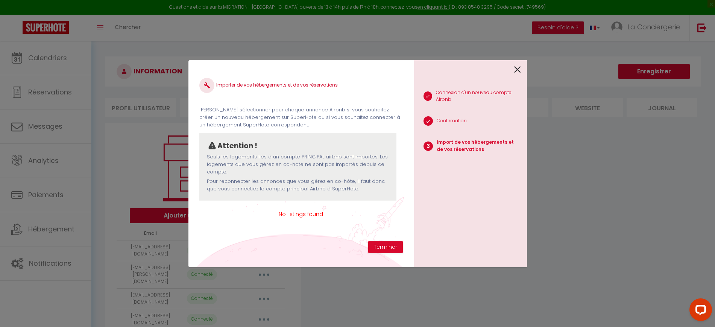  Describe the element at coordinates (298, 185) in the screenshot. I see `p: Pour reconnecter les annonces que vous gérez en co-hôte, il faut donc que vous connectiez le comp...` at that location.